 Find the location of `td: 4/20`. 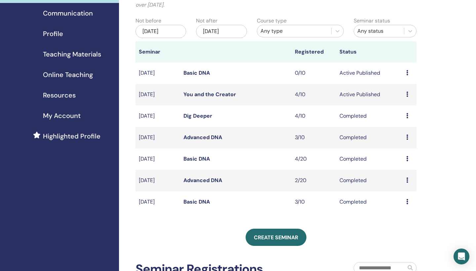

td: 4/20 is located at coordinates (314, 159).